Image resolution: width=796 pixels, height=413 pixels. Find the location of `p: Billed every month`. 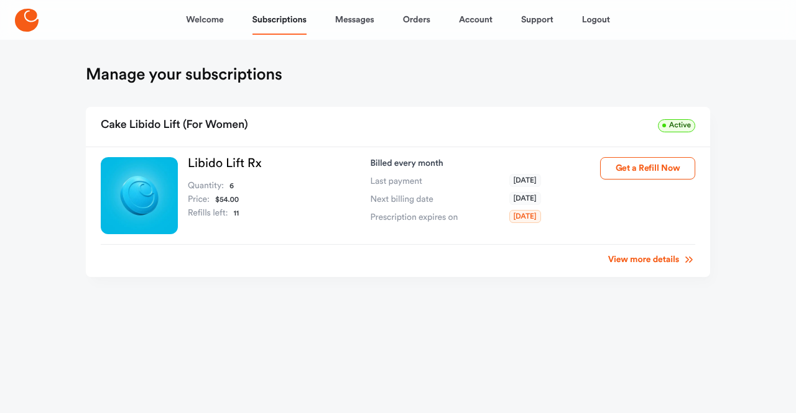

p: Billed every month is located at coordinates (475, 164).